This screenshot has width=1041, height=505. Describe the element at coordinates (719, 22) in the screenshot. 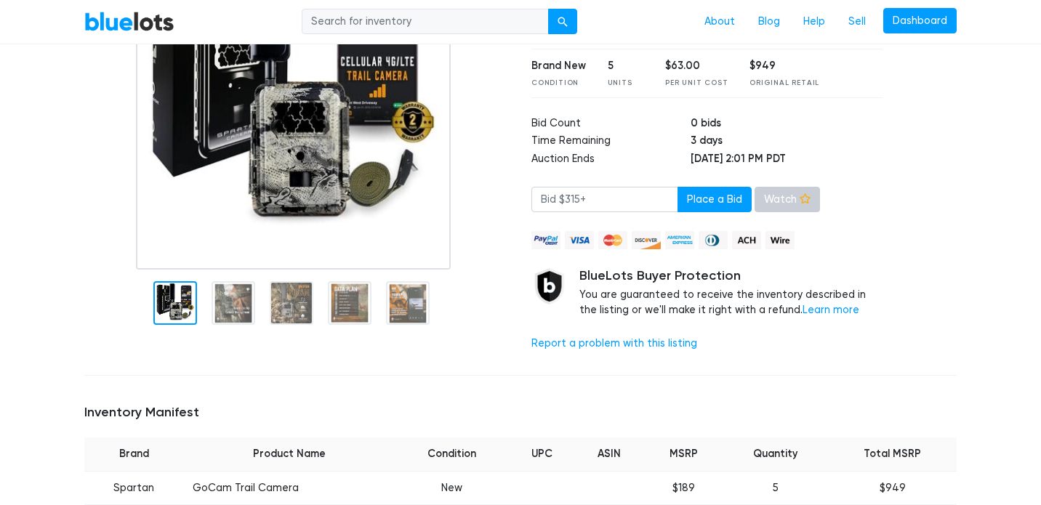

I see `a: About` at that location.